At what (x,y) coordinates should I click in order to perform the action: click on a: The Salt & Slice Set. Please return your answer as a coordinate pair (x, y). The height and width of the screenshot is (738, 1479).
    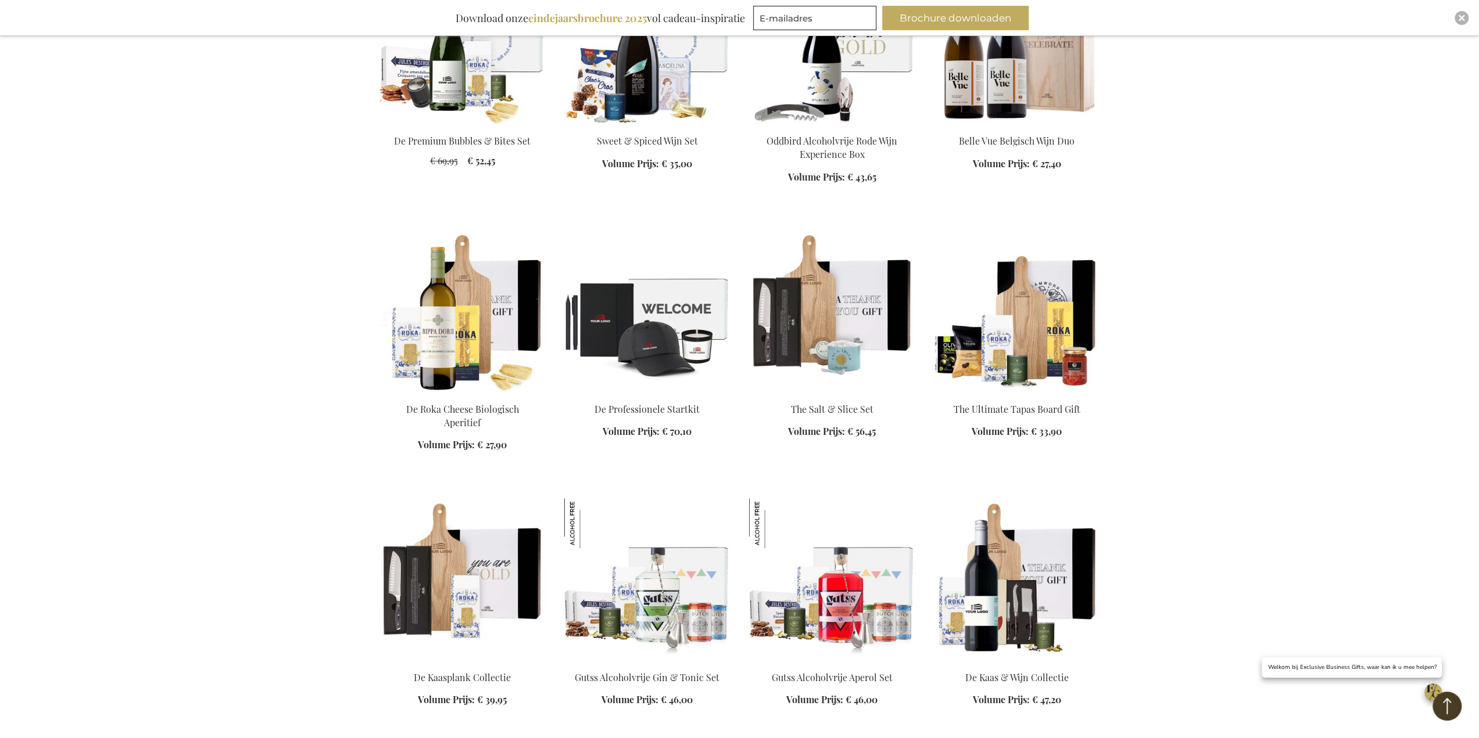
    Looking at the image, I should click on (832, 409).